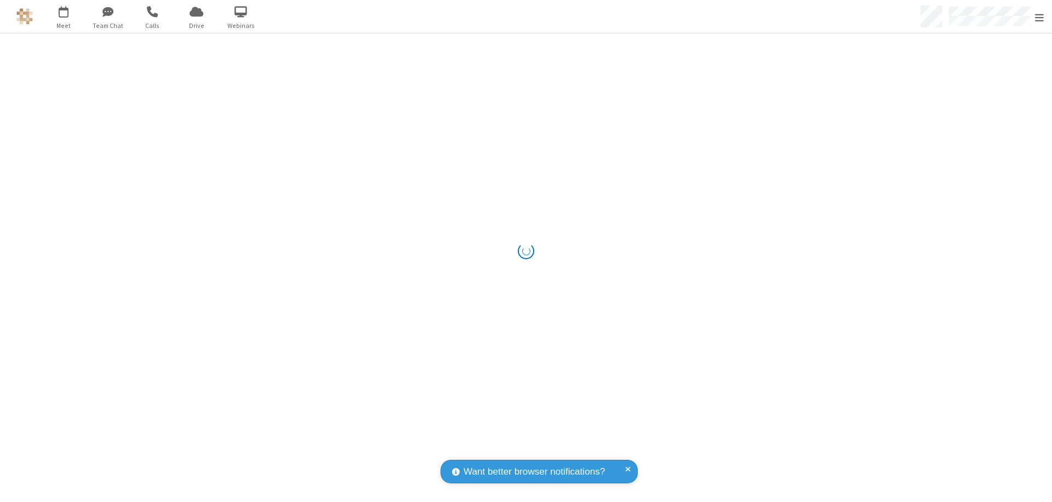 The image size is (1052, 502). Describe the element at coordinates (152, 26) in the screenshot. I see `span: Calls` at that location.